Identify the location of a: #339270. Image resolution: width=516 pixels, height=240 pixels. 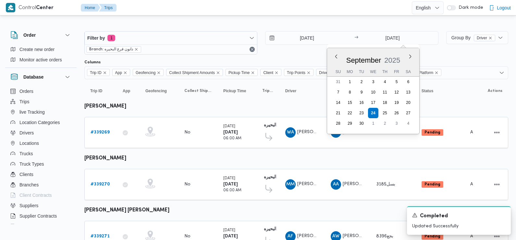
(100, 184).